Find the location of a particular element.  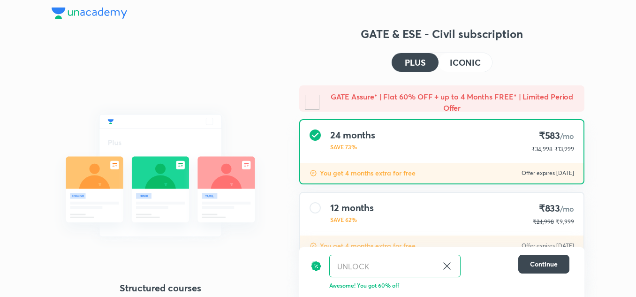

h4: ₹833 is located at coordinates (553, 208).